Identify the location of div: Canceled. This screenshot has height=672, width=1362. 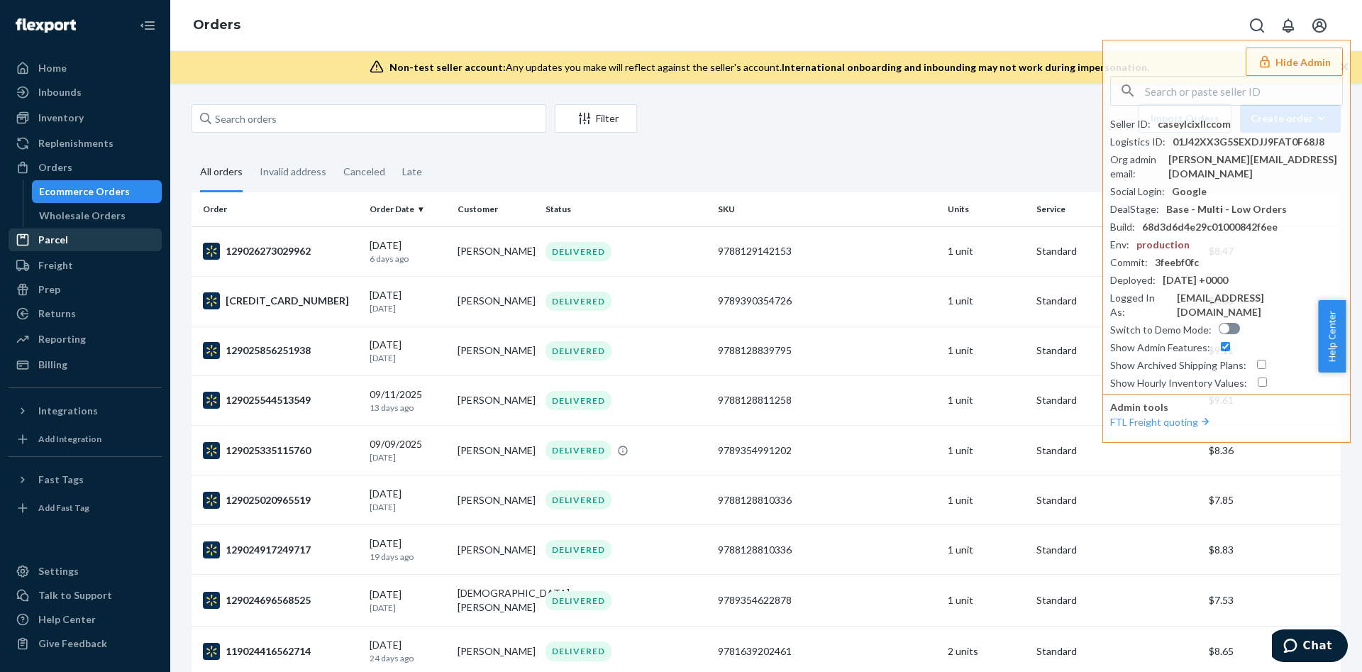
(364, 172).